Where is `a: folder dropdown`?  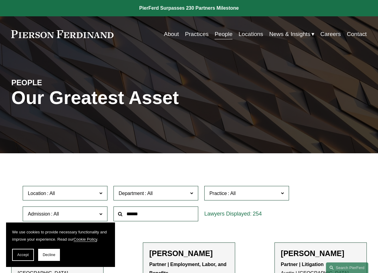
a: folder dropdown is located at coordinates (292, 34).